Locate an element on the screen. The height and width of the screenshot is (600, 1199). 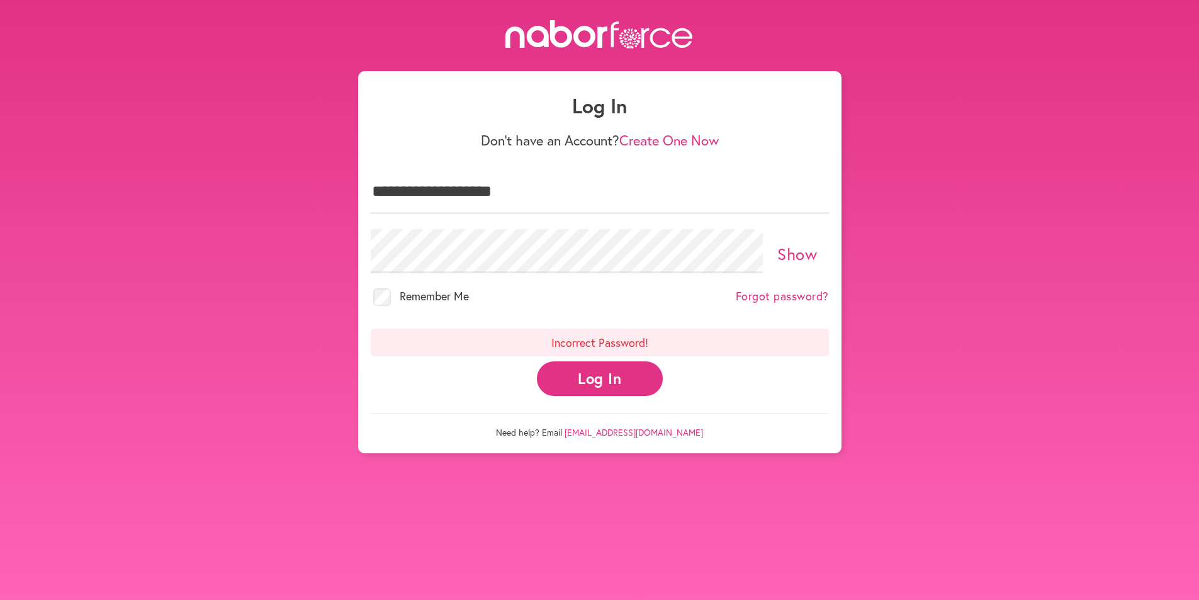
a: Show is located at coordinates (797, 254).